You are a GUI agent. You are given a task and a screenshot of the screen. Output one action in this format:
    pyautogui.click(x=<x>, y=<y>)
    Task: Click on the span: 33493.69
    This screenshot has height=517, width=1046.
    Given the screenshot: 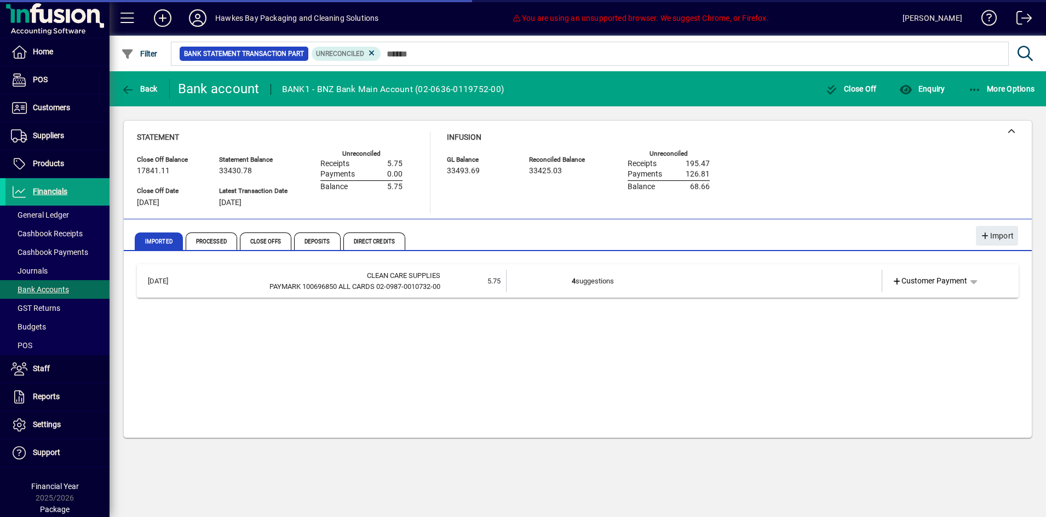 What is the action you would take?
    pyautogui.click(x=463, y=171)
    